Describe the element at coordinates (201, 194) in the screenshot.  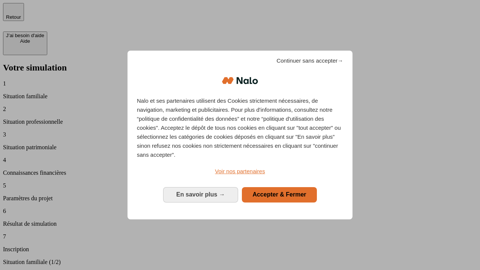
I see `span: En savoir plus →` at that location.